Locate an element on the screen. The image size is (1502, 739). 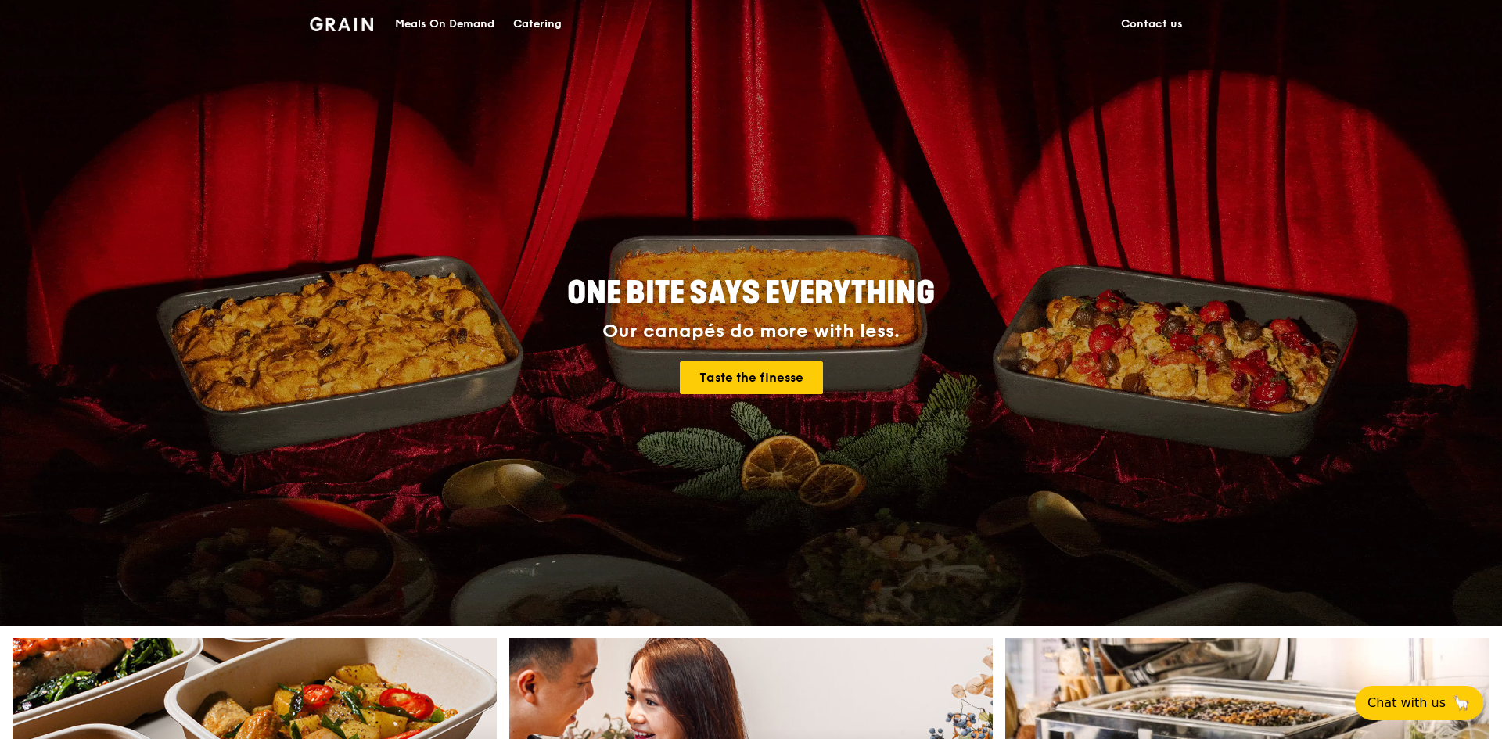
img: Grain is located at coordinates (341, 24).